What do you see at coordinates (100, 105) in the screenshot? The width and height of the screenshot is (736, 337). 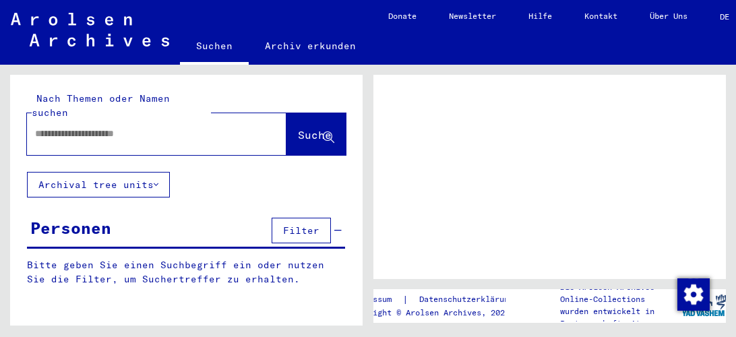 I see `mat-label: Nach Themen oder Namen suchen` at bounding box center [100, 105].